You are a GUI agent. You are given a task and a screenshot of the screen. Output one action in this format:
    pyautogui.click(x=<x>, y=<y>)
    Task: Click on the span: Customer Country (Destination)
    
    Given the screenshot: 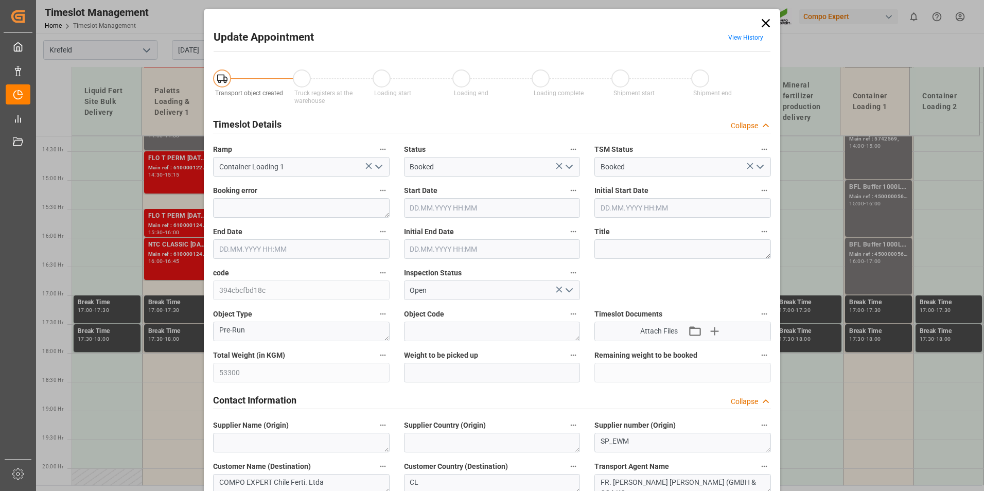 What is the action you would take?
    pyautogui.click(x=456, y=466)
    